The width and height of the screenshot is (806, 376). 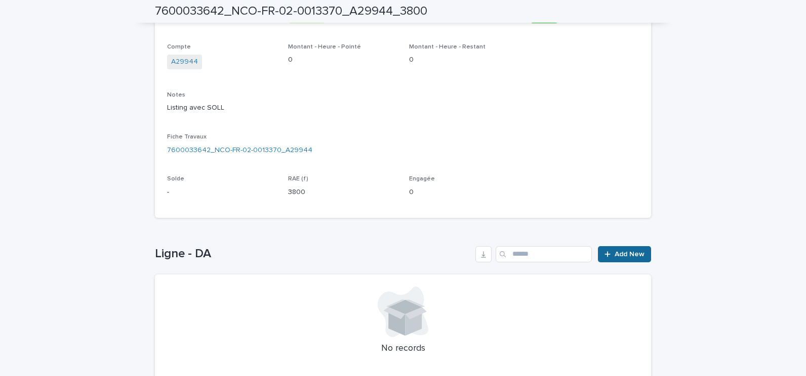 What do you see at coordinates (629, 255) in the screenshot?
I see `span: Add New` at bounding box center [629, 255].